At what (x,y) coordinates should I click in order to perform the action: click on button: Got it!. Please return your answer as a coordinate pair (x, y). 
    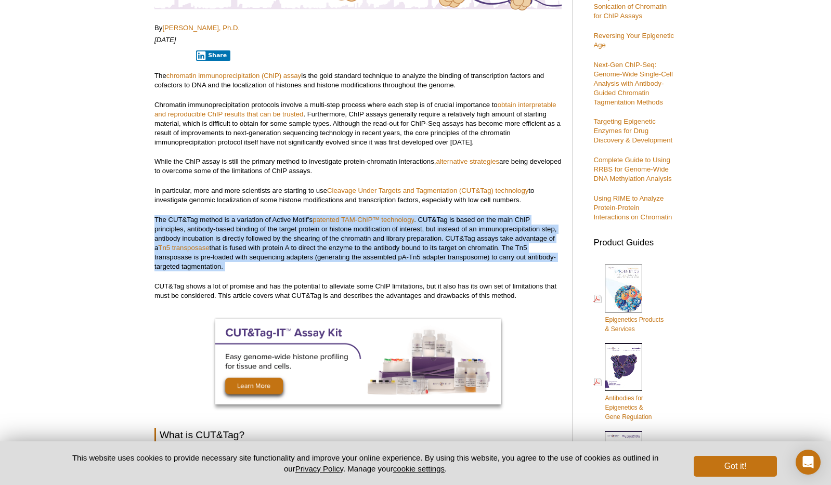
    Looking at the image, I should click on (735, 466).